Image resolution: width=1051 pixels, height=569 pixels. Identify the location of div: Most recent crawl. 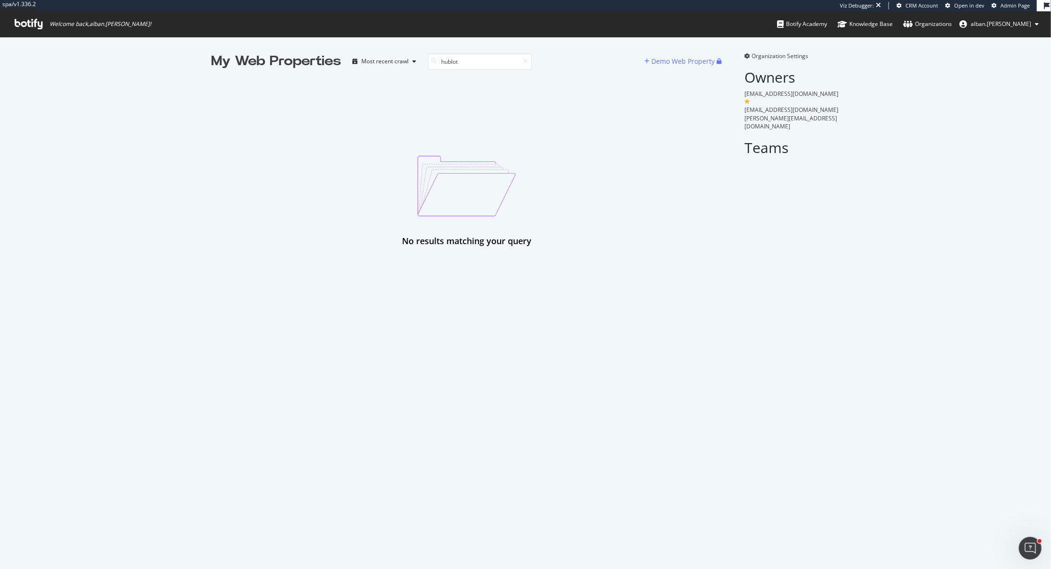
(385, 61).